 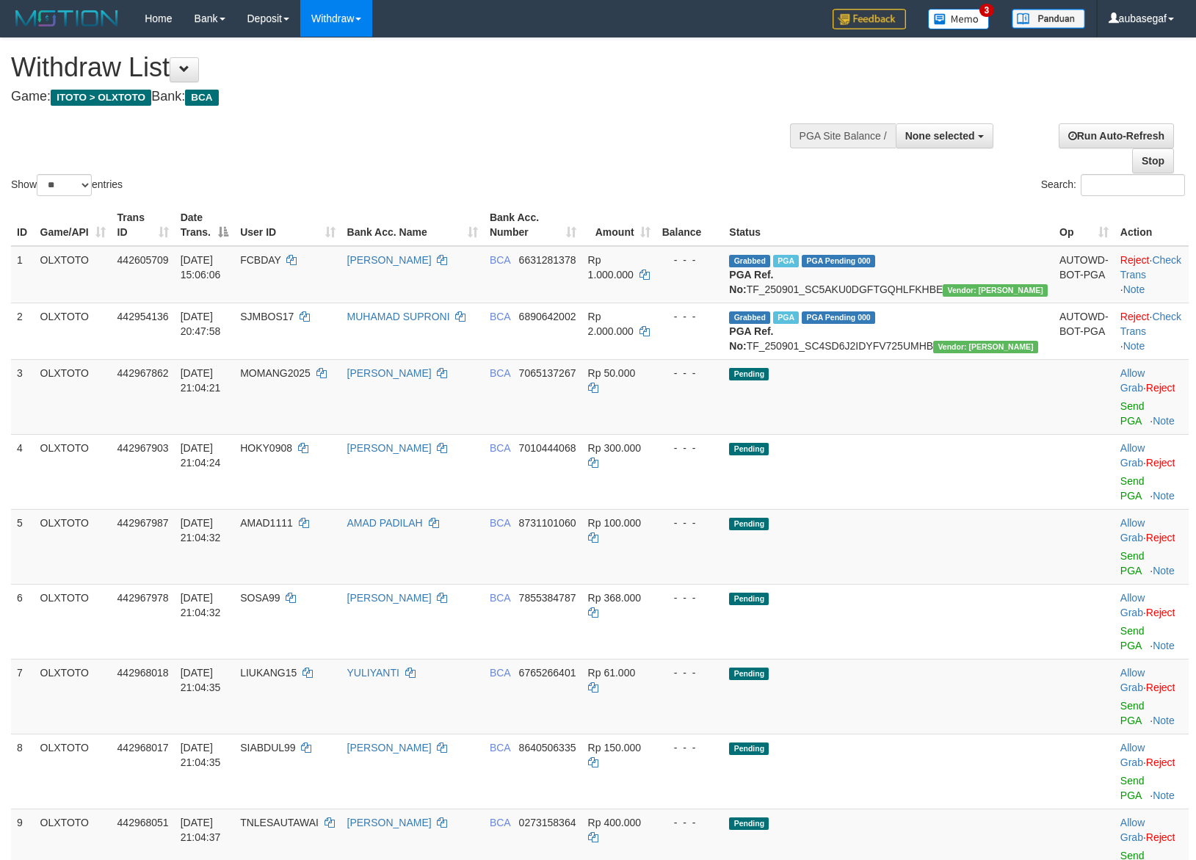 I want to click on span: Rp 368.000, so click(x=615, y=598).